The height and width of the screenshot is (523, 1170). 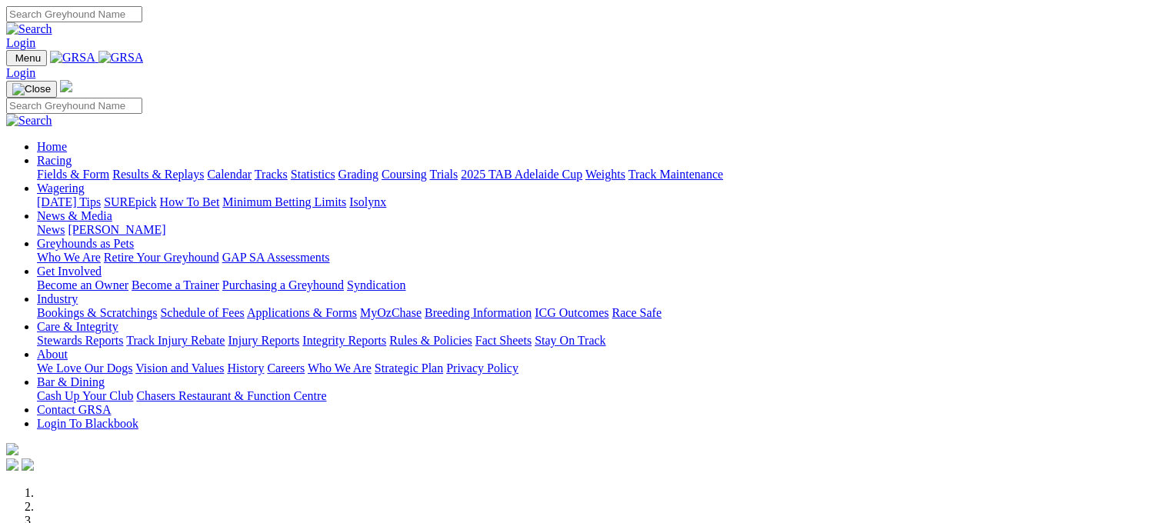 What do you see at coordinates (54, 160) in the screenshot?
I see `a: Racing` at bounding box center [54, 160].